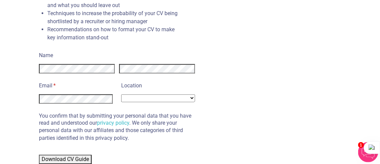 The image size is (380, 164). I want to click on span: Download CV Guide, so click(65, 159).